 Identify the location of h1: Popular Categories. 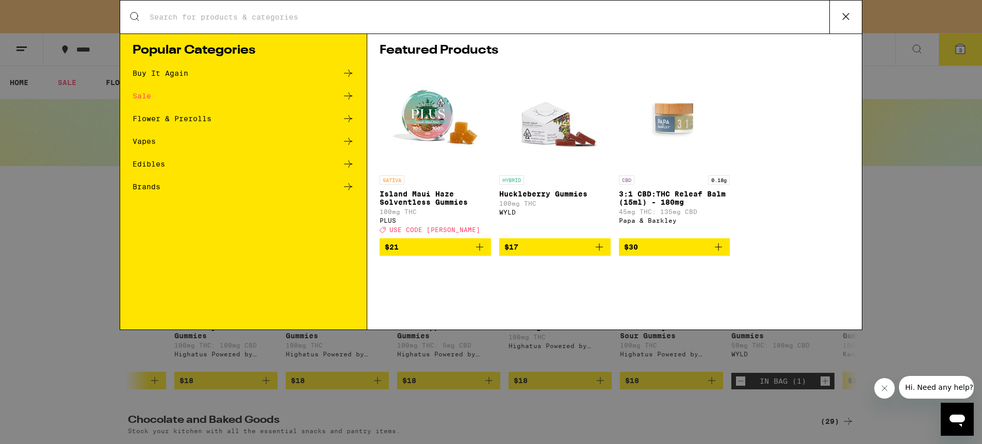
(243, 51).